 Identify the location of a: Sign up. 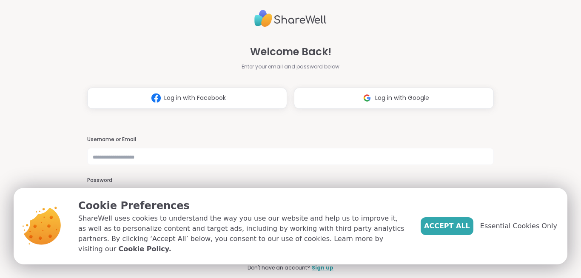
(322, 268).